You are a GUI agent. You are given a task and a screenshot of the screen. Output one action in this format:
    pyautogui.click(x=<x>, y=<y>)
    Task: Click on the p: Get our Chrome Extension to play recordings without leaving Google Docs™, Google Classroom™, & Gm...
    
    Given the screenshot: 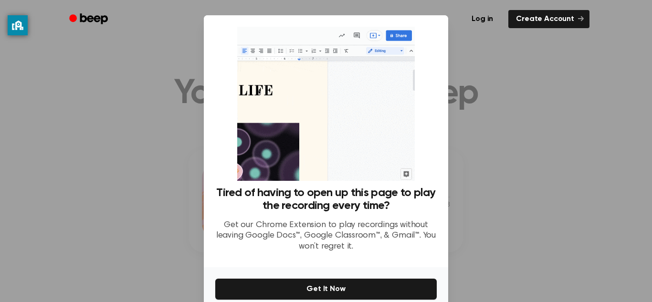 What is the action you would take?
    pyautogui.click(x=326, y=236)
    